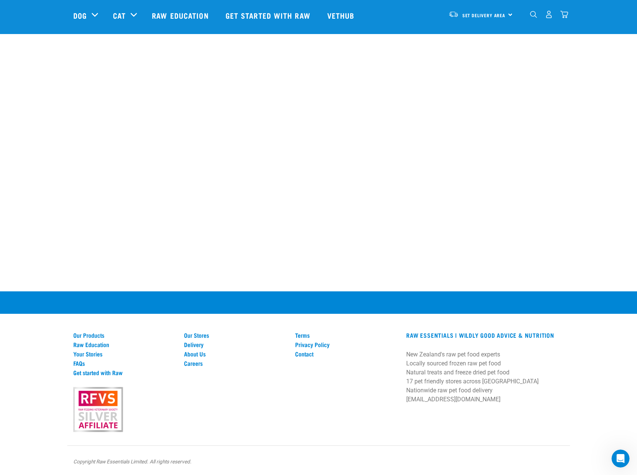 The width and height of the screenshot is (637, 475). Describe the element at coordinates (485, 377) in the screenshot. I see `p: New Zealand's raw pet food experts Locally sourced frozen raw pet food Natural treats and freeze ...` at that location.